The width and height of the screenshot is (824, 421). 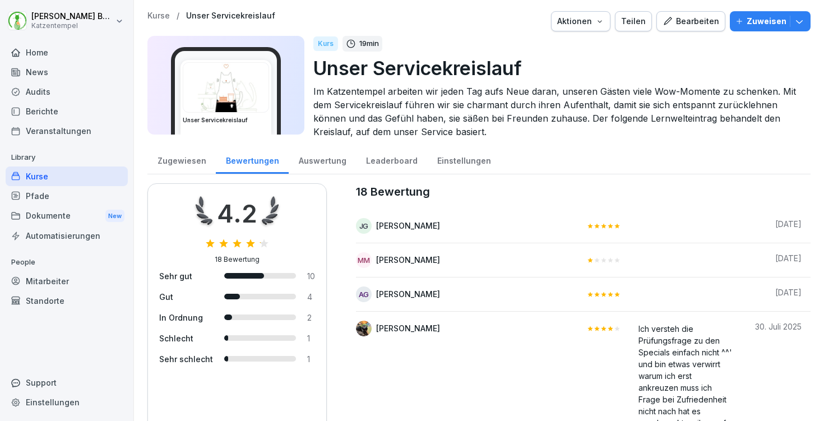 I want to click on div: Schlecht, so click(x=186, y=338).